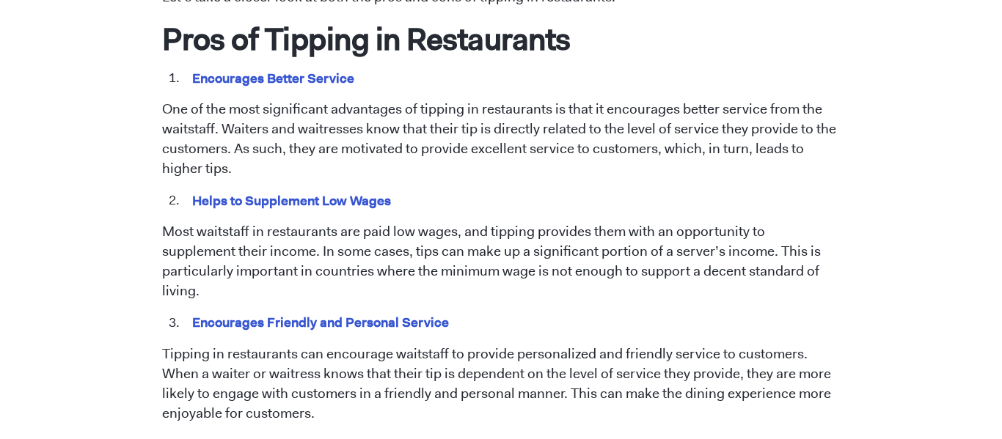  I want to click on mark: Helps to Supplement Low Wages, so click(292, 200).